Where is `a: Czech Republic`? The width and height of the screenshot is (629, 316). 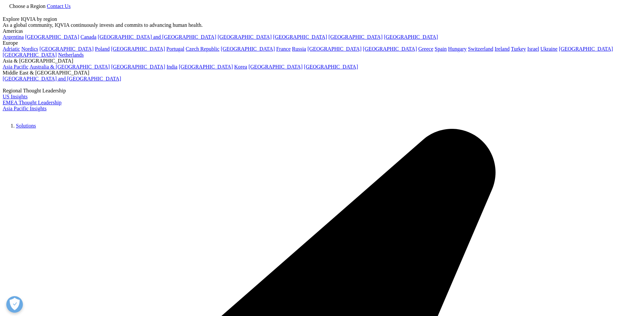
a: Czech Republic is located at coordinates (203, 49).